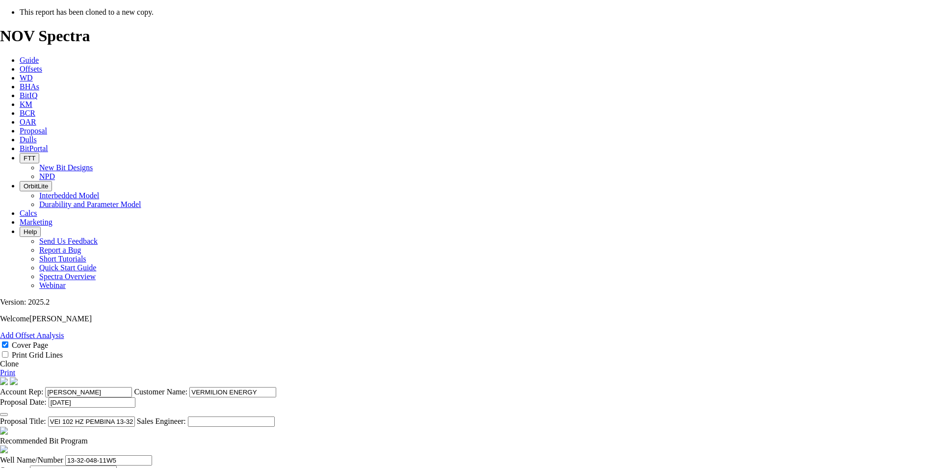  What do you see at coordinates (34, 148) in the screenshot?
I see `a: BitPortal` at bounding box center [34, 148].